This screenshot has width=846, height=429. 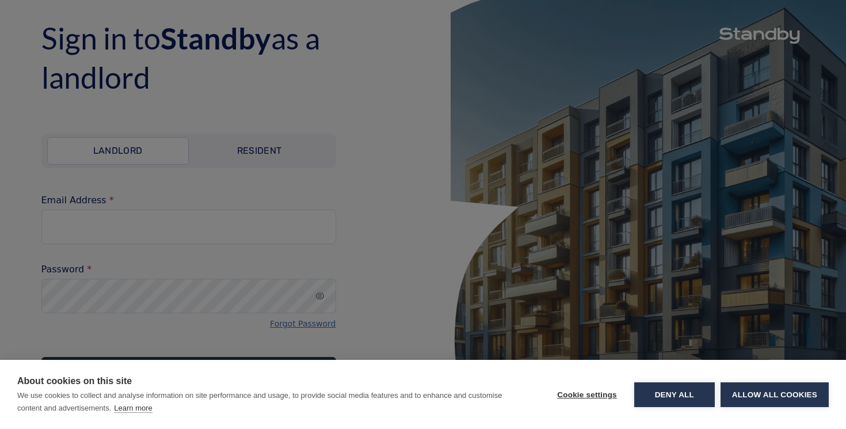 I want to click on strong: About cookies on this site, so click(x=74, y=380).